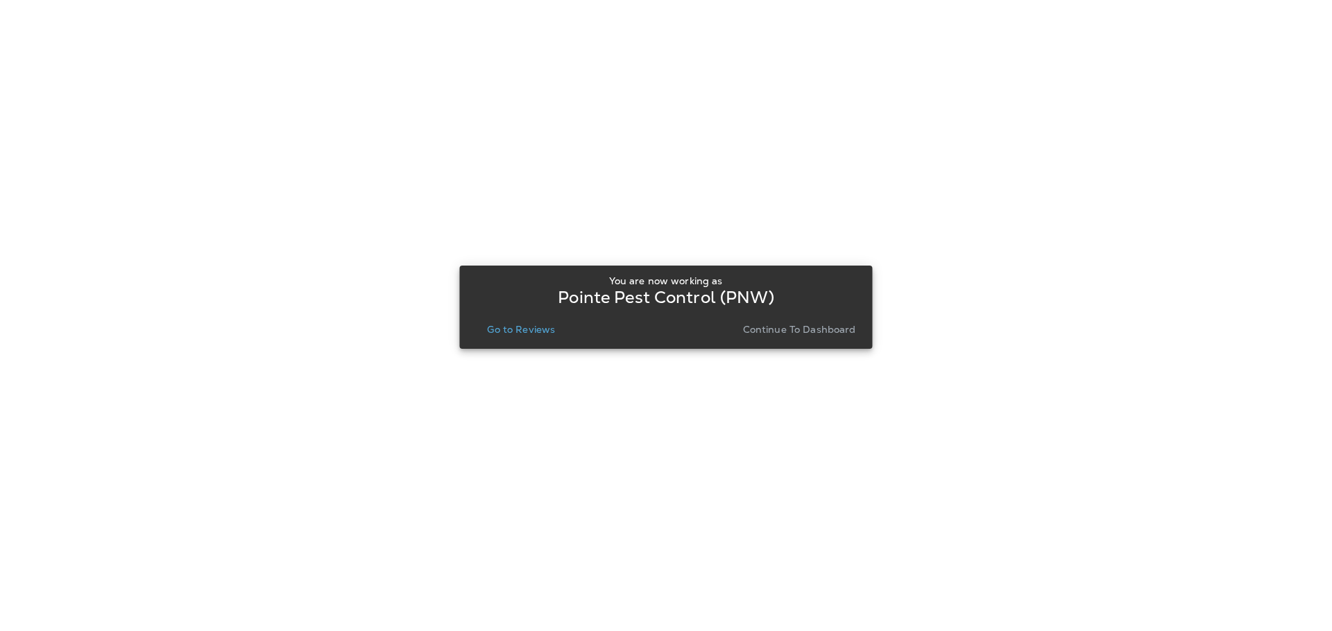  What do you see at coordinates (799, 329) in the screenshot?
I see `p: Continue to Dashboard` at bounding box center [799, 329].